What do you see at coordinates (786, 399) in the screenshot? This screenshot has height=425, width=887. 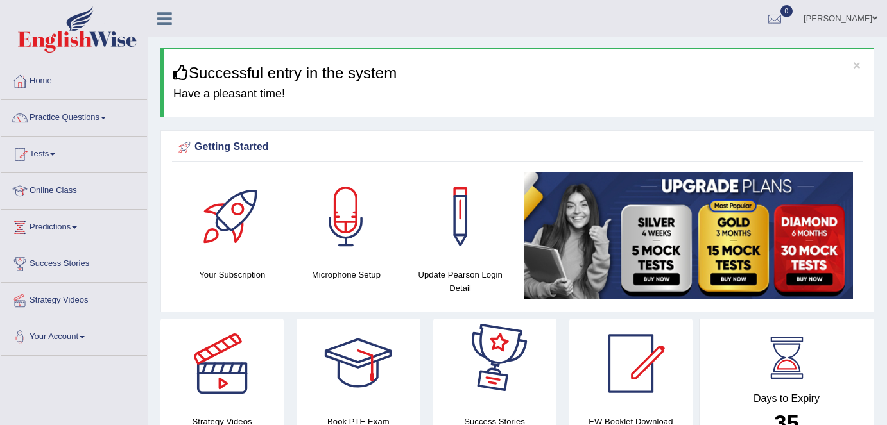 I see `h4: Days to Expiry` at bounding box center [786, 399].